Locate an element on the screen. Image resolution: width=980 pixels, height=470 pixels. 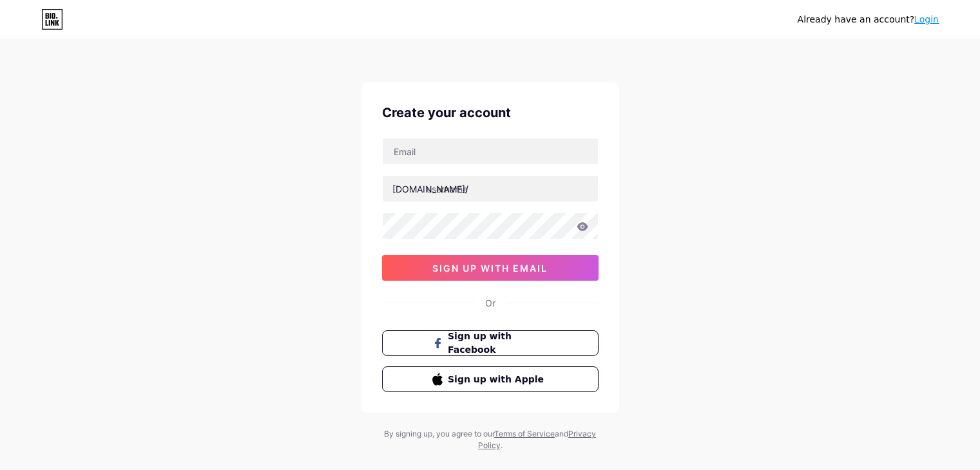
button: Sign up with Facebook is located at coordinates (490, 343).